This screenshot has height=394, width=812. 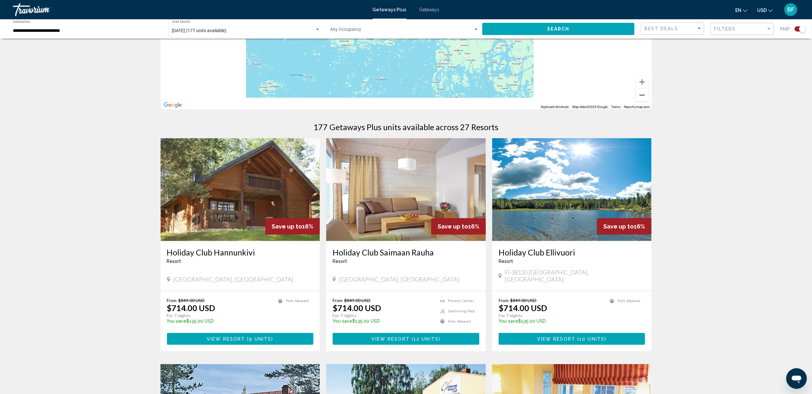 I want to click on h3: Holiday Club Saimaan Rauha, so click(x=406, y=252).